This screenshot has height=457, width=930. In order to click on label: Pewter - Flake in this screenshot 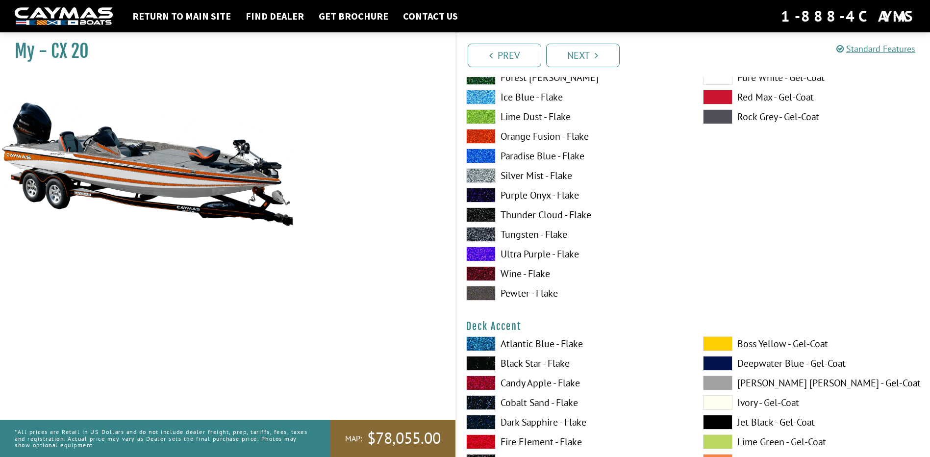, I will do `click(574, 293)`.